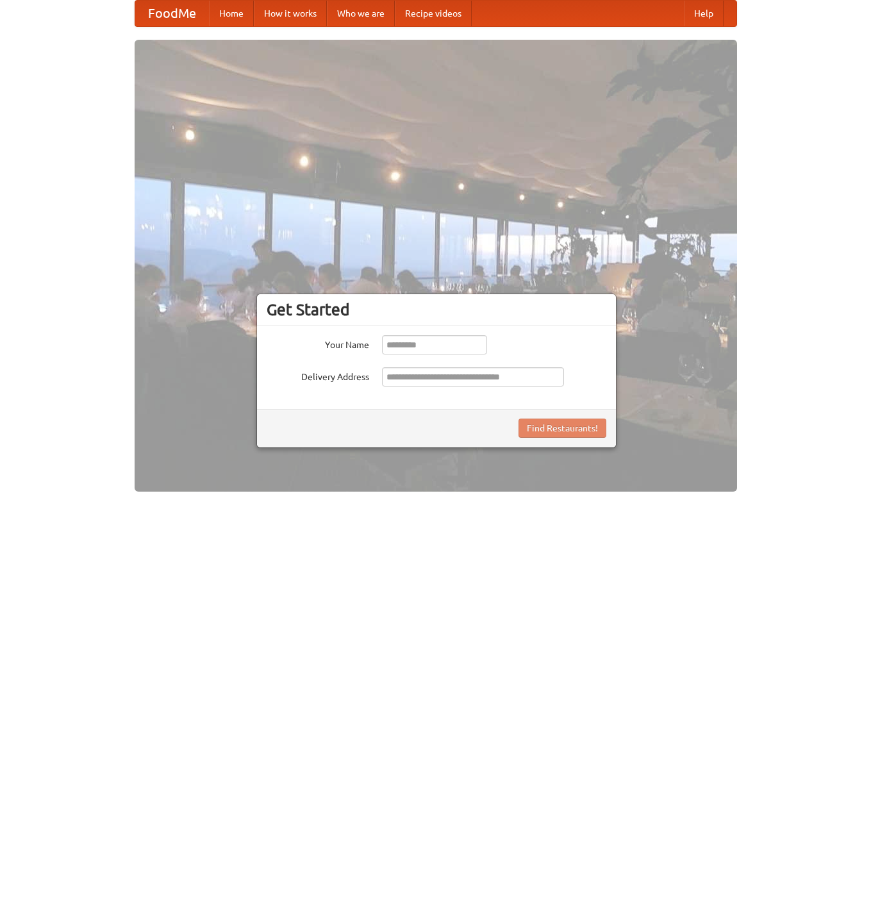  I want to click on a: Who we are, so click(361, 13).